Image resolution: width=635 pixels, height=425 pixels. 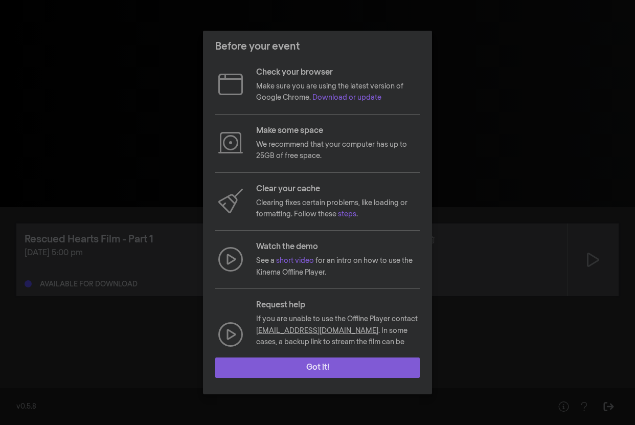 I want to click on a: Download or update, so click(x=347, y=98).